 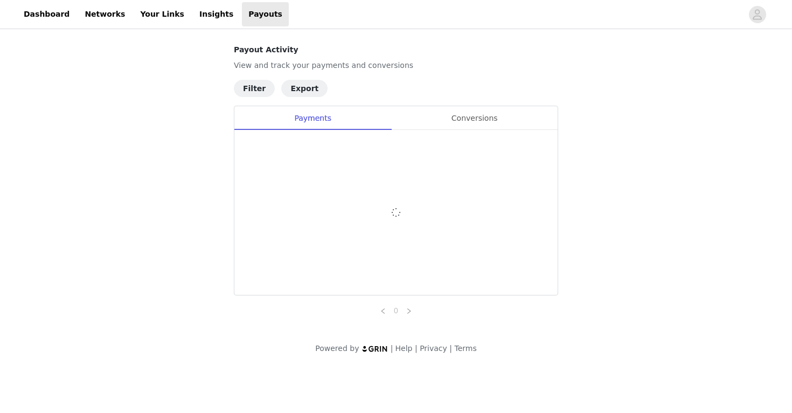 I want to click on i: icon: right, so click(x=409, y=311).